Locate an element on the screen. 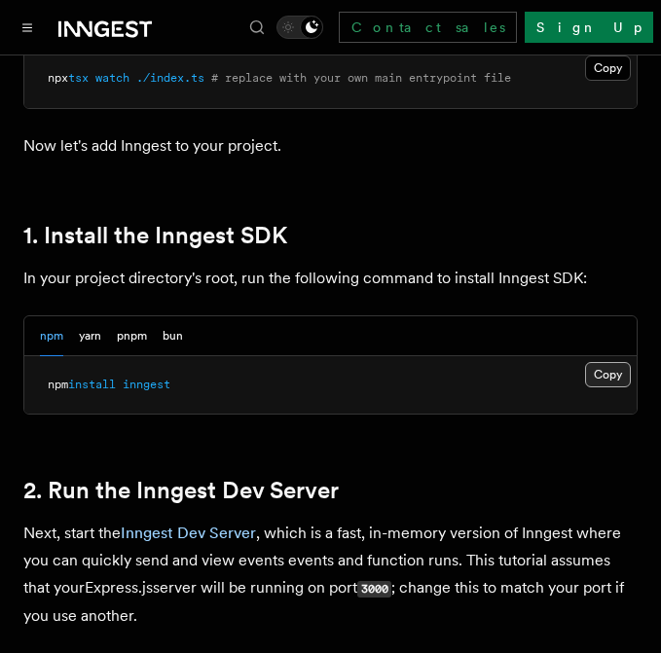  a: Inngest Dev Server is located at coordinates (188, 532).